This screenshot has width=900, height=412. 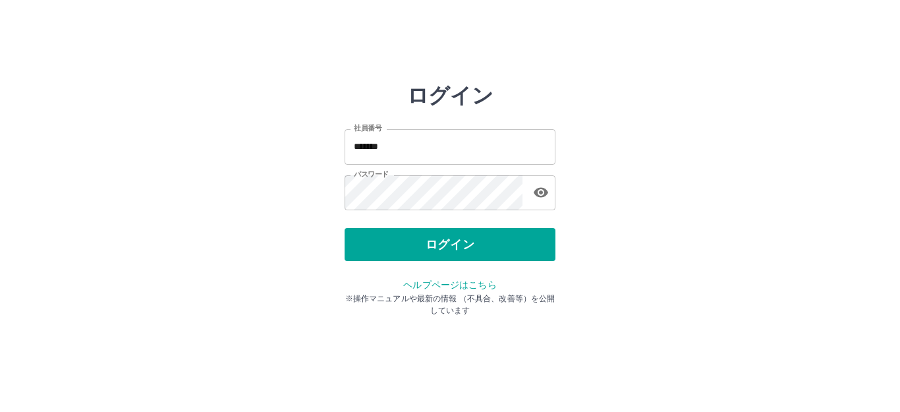 What do you see at coordinates (450, 244) in the screenshot?
I see `button: ログイン` at bounding box center [450, 244].